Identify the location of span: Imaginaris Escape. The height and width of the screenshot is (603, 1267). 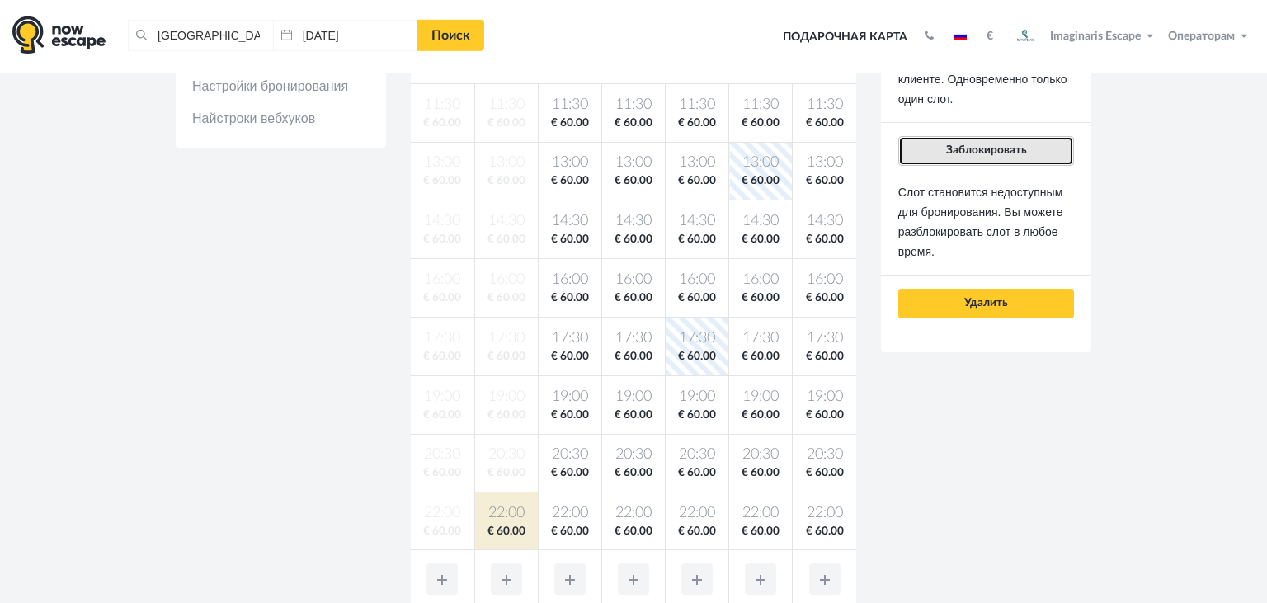
(1095, 35).